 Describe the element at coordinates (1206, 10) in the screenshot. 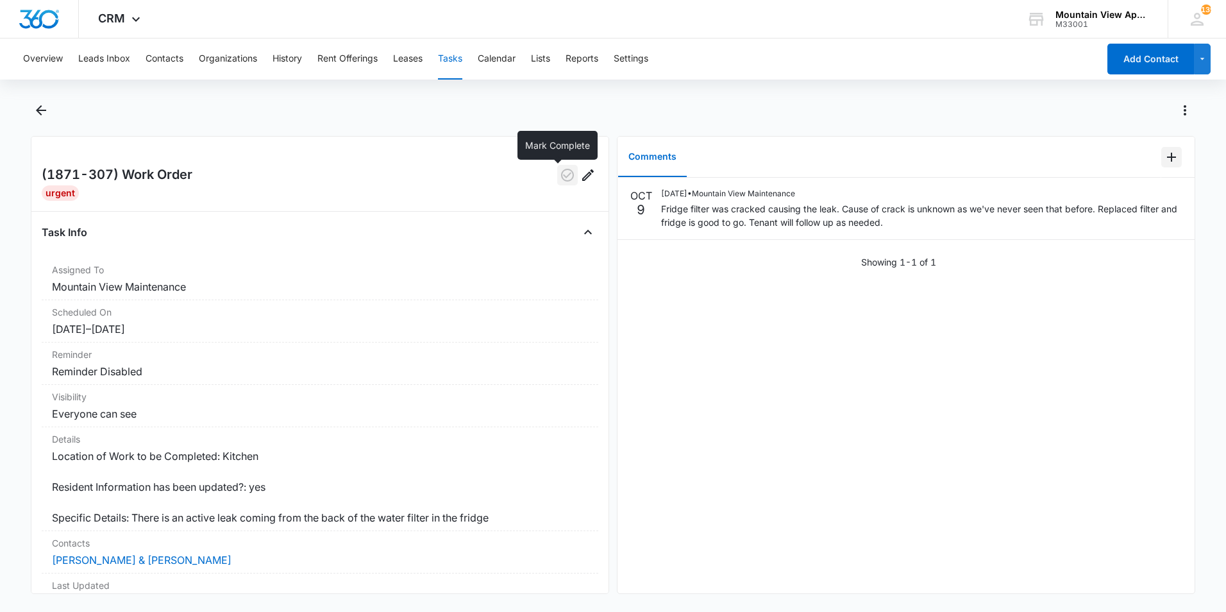

I see `div: notifications count` at that location.